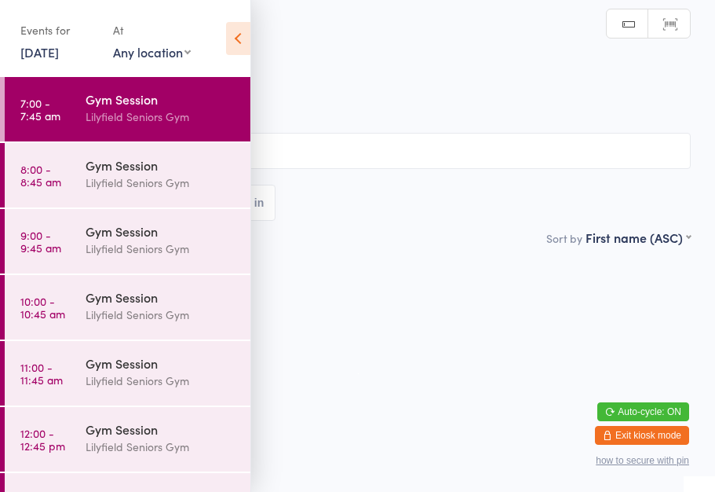 The image size is (715, 492). Describe the element at coordinates (41, 241) in the screenshot. I see `time: 9:00 - 9:45 am` at that location.